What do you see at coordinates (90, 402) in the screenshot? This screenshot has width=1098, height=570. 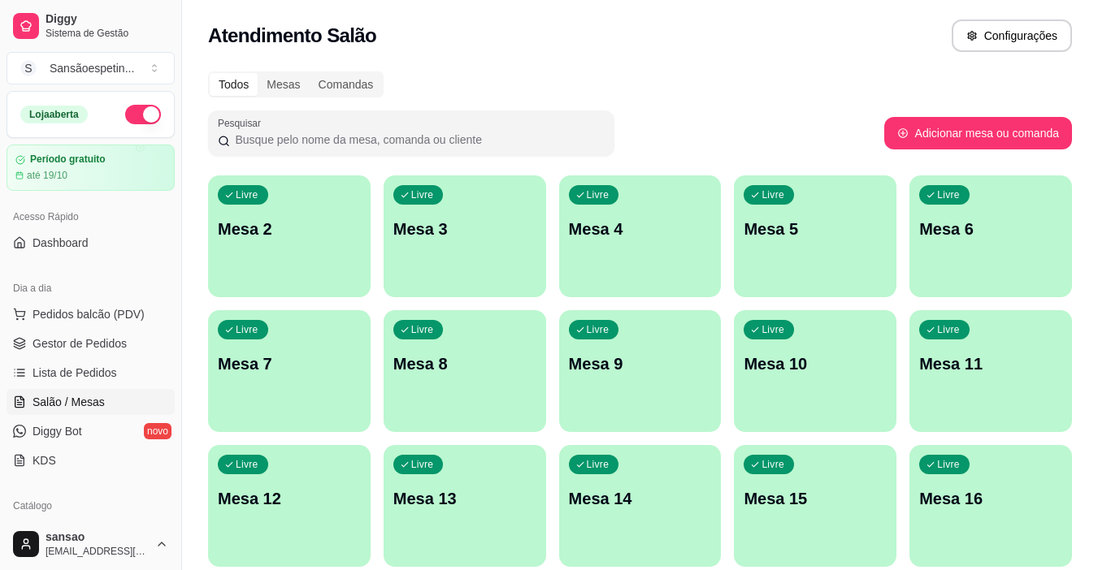 I see `a: Salão / Mesas` at bounding box center [90, 402].